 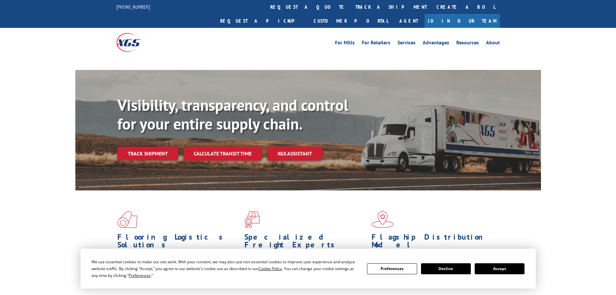 What do you see at coordinates (226, 268) in the screenshot?
I see `div: We use essential cookies to make our site work. With your consent, we may also use non-essential ...` at bounding box center [226, 268].